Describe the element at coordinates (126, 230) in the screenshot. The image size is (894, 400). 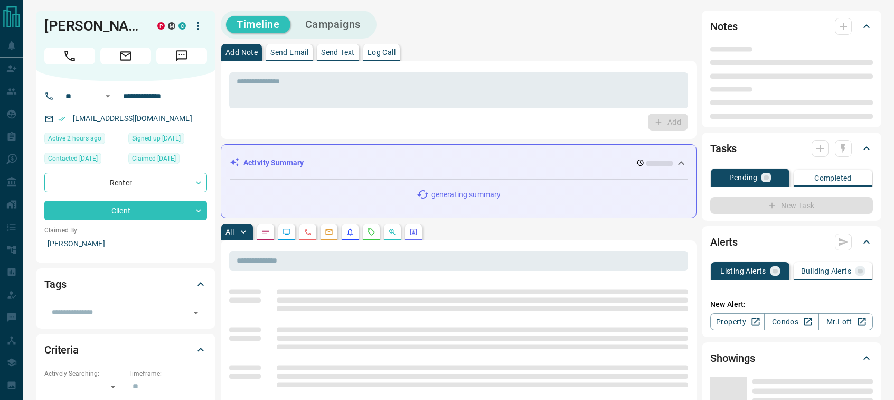
I see `p: Claimed By:` at that location.